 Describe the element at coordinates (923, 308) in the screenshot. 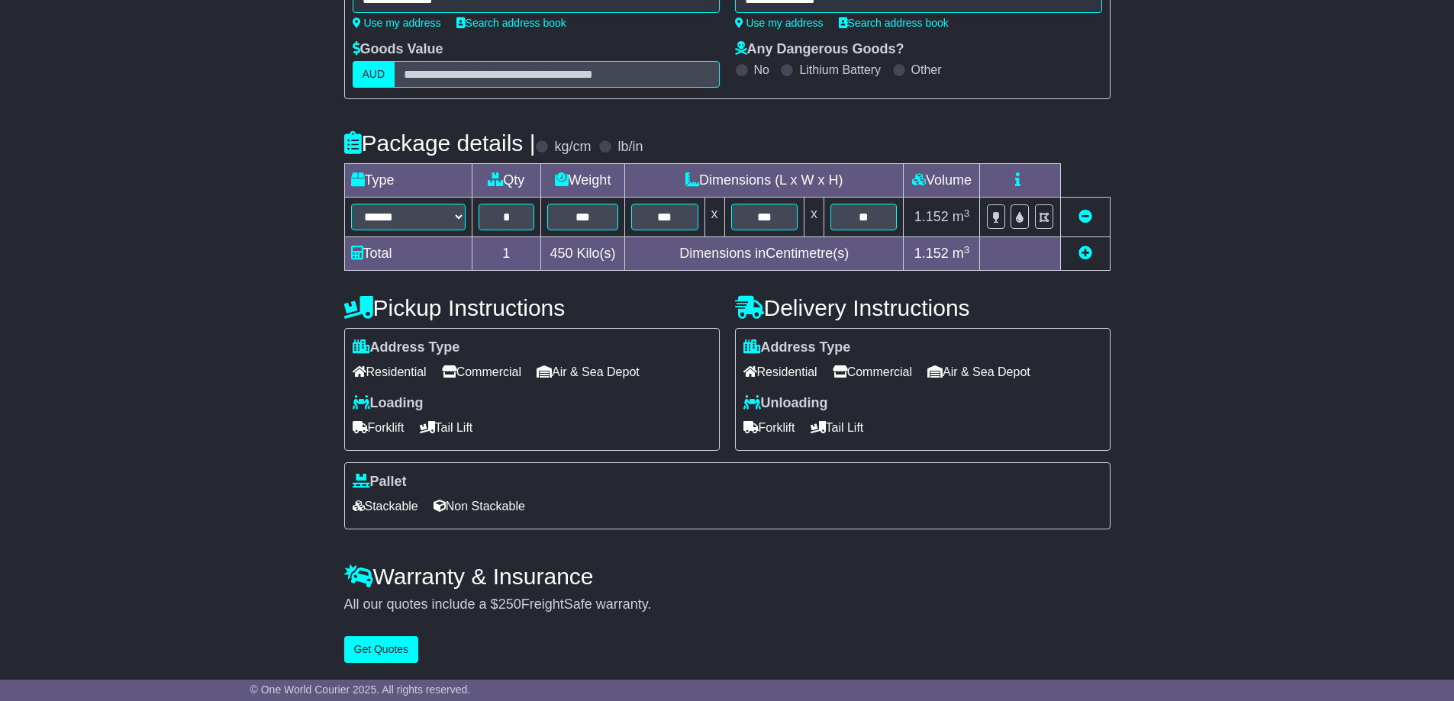

I see `h4: Delivery Instructions` at that location.